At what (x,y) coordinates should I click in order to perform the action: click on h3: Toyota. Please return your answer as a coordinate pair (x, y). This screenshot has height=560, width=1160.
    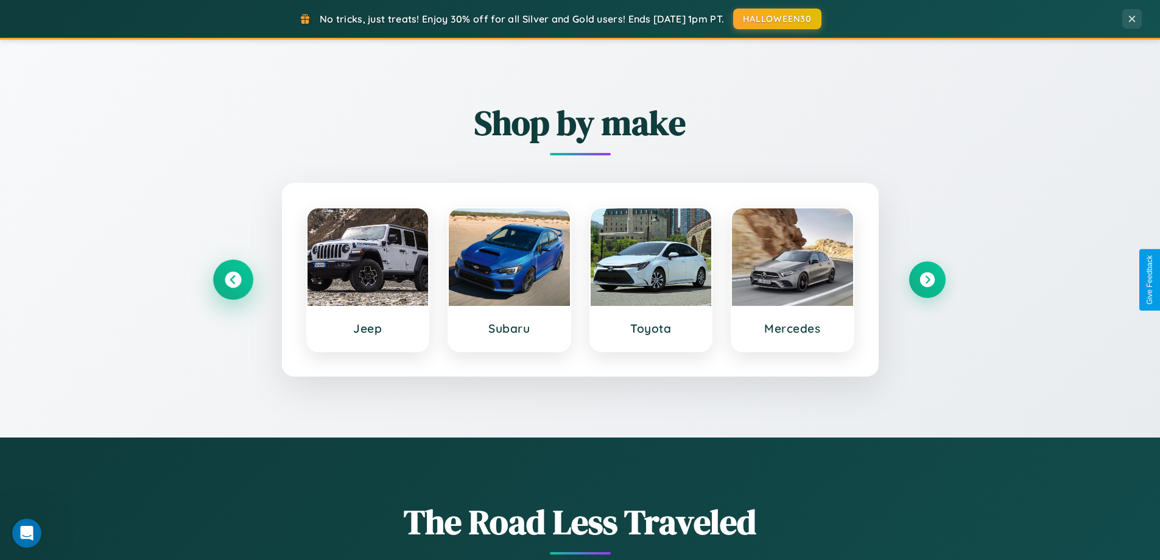
    Looking at the image, I should click on (651, 328).